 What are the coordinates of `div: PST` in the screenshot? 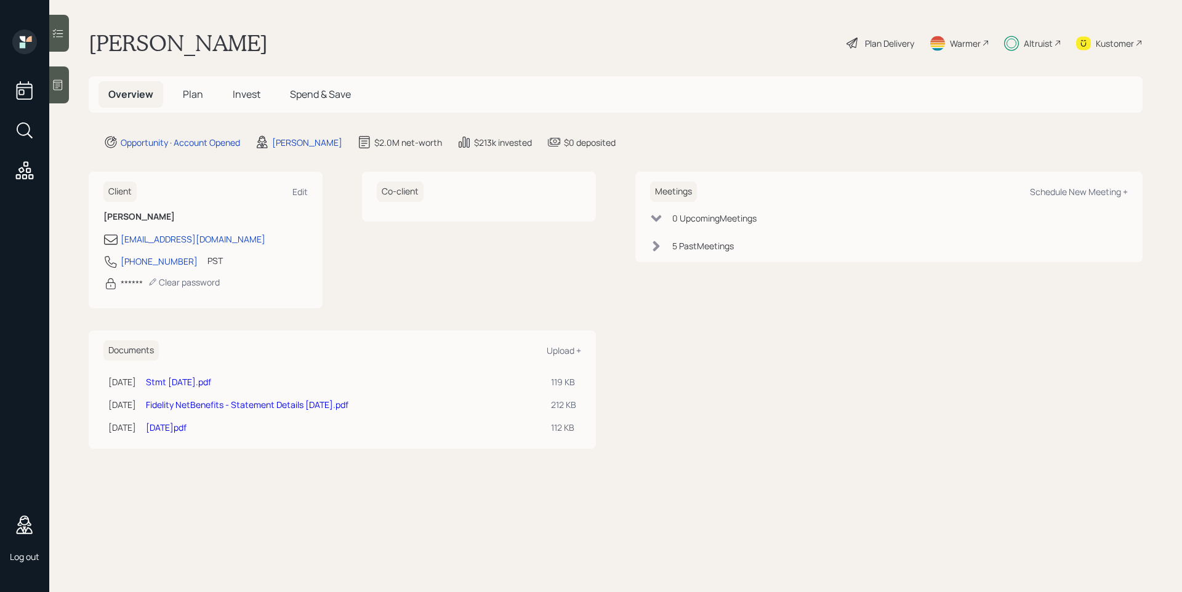 It's located at (215, 260).